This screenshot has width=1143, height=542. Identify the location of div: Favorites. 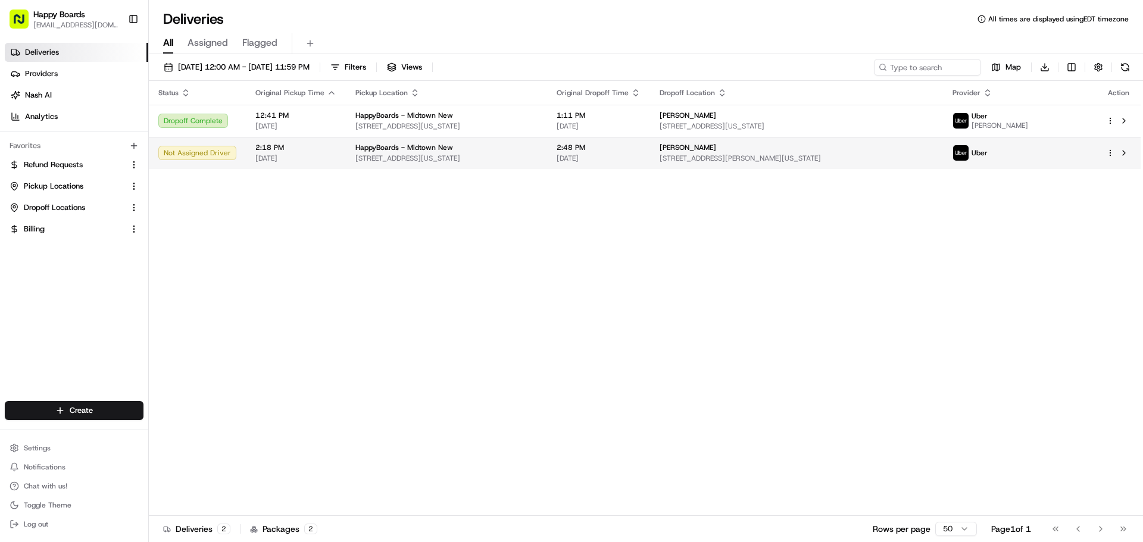
(74, 146).